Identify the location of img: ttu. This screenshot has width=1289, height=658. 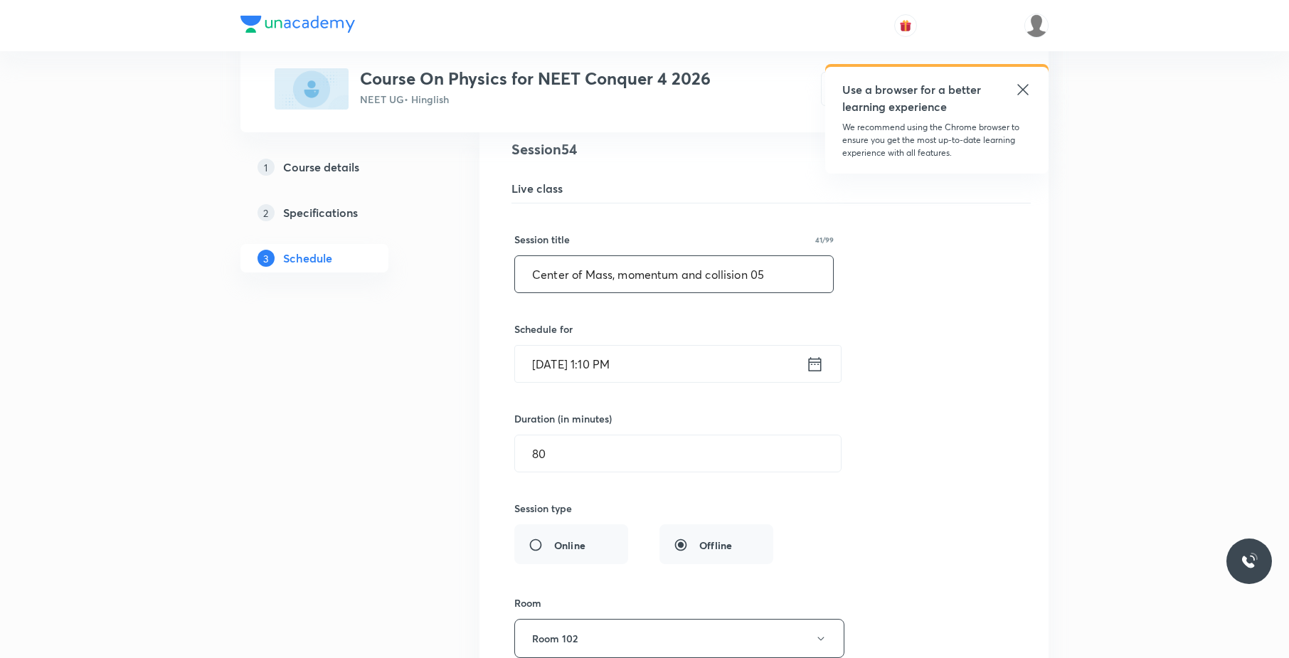
(1249, 561).